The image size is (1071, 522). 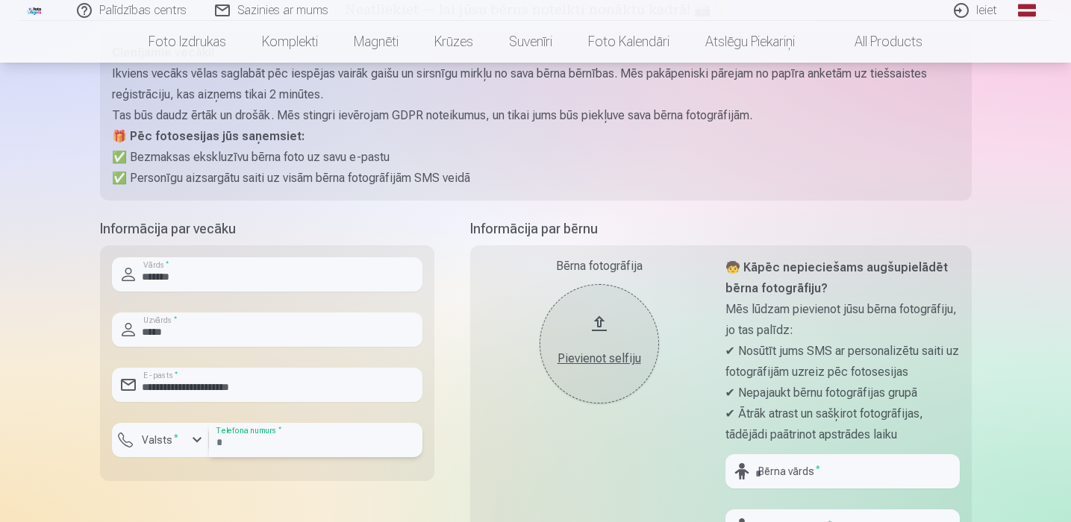 What do you see at coordinates (160, 440) in the screenshot?
I see `button: Valsts*` at bounding box center [160, 440].